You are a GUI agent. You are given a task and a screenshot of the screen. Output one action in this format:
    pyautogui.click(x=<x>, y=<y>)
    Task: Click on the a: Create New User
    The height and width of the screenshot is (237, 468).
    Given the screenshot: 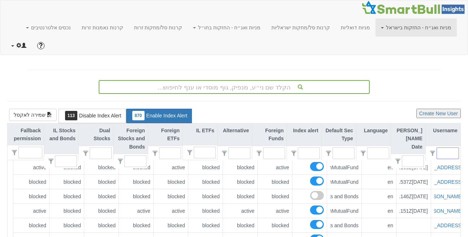 What is the action you would take?
    pyautogui.click(x=439, y=113)
    